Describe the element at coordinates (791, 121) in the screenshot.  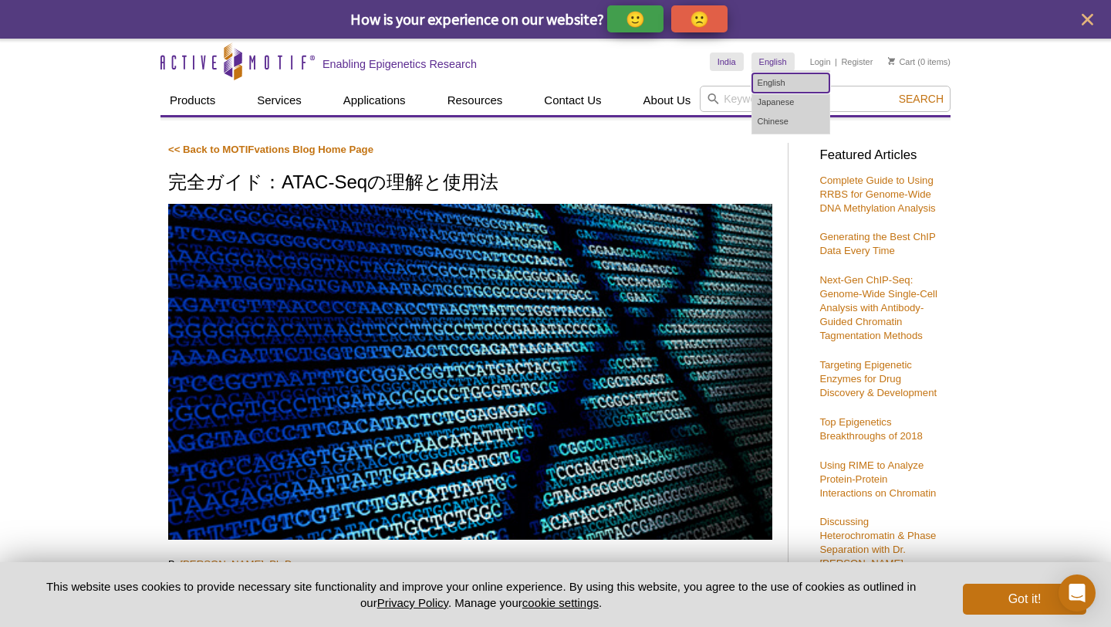
I see `a: Chinese` at that location.